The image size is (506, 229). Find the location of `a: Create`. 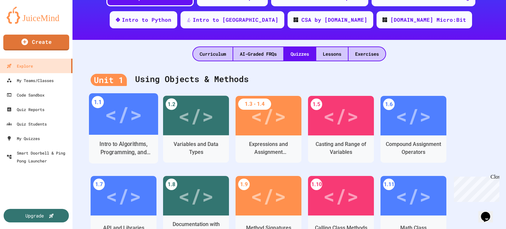

a: Create is located at coordinates (36, 43).